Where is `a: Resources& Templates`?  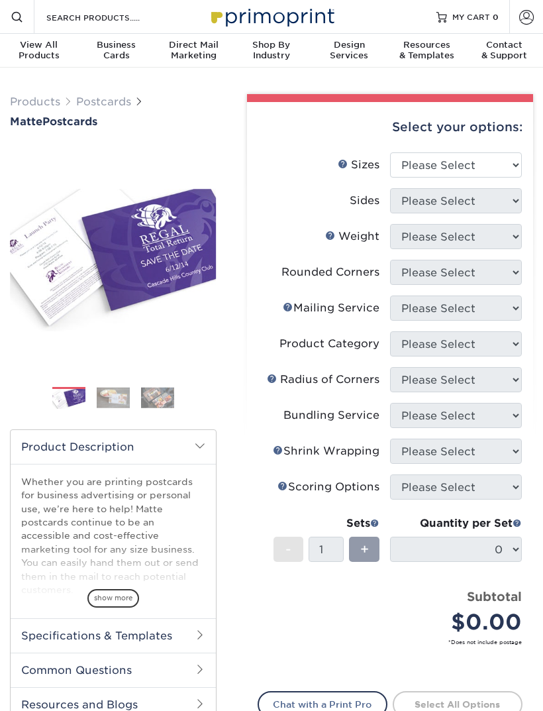
a: Resources& Templates is located at coordinates (427, 51).